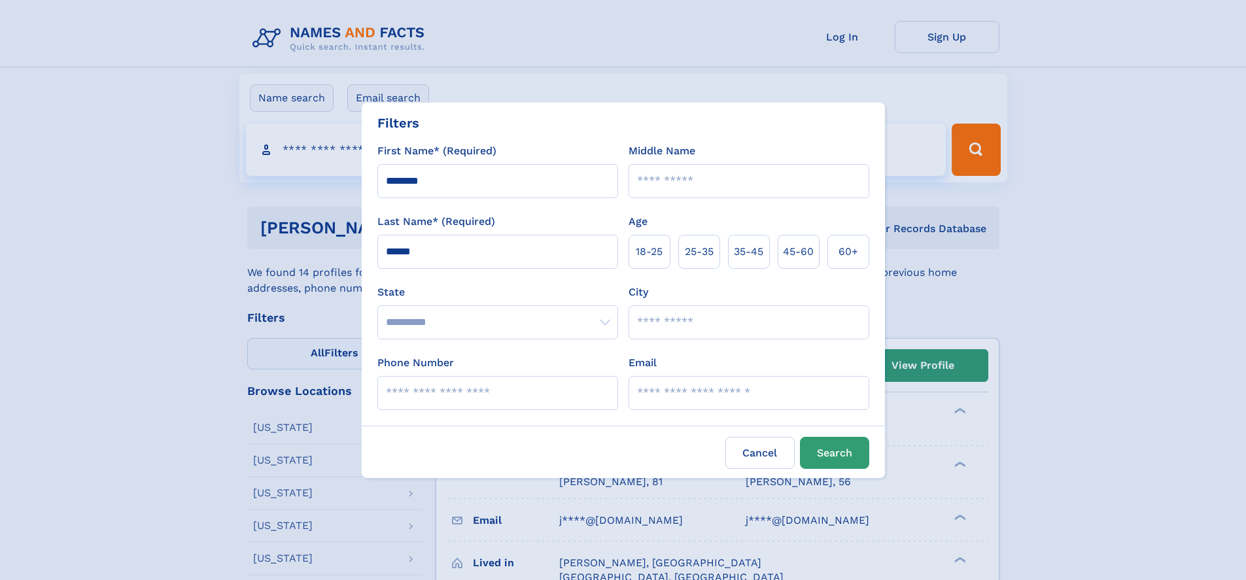 This screenshot has width=1246, height=580. I want to click on button: Search, so click(834, 453).